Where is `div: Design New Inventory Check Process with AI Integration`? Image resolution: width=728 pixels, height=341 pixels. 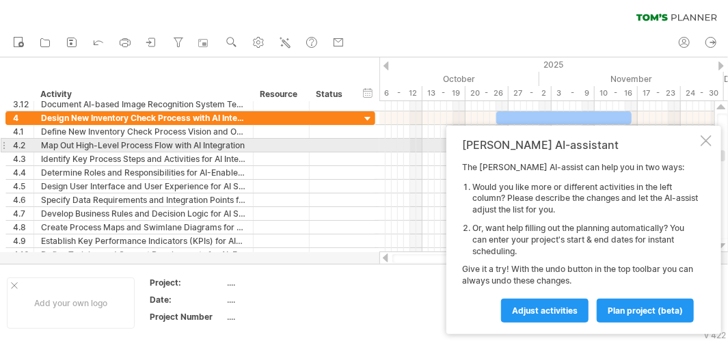 div: Design New Inventory Check Process with AI Integration is located at coordinates (144, 118).